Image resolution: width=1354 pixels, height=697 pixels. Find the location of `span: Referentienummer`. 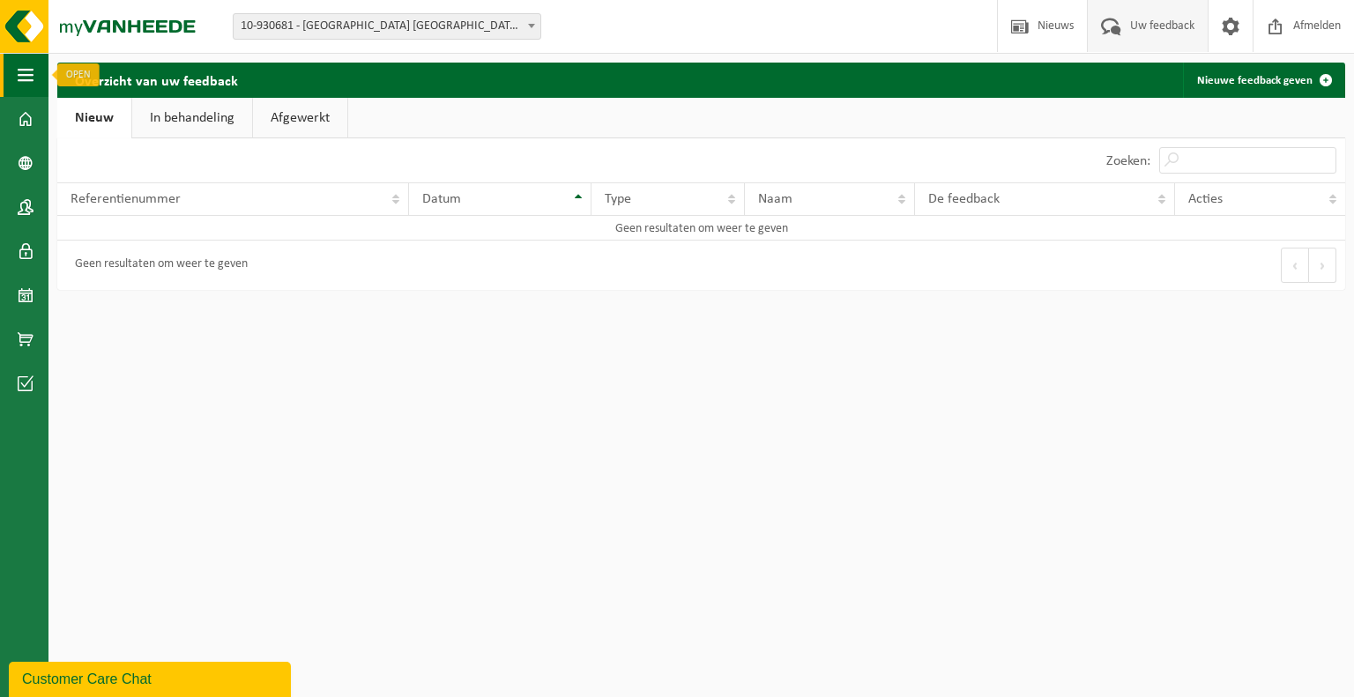

span: Referentienummer is located at coordinates (125, 199).